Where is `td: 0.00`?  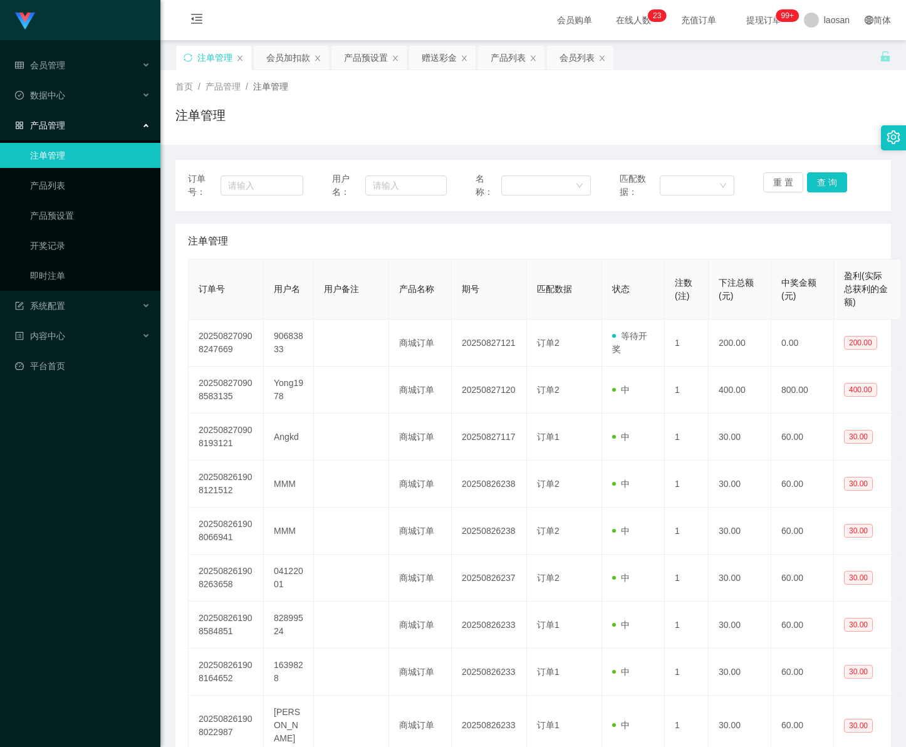 td: 0.00 is located at coordinates (803, 343).